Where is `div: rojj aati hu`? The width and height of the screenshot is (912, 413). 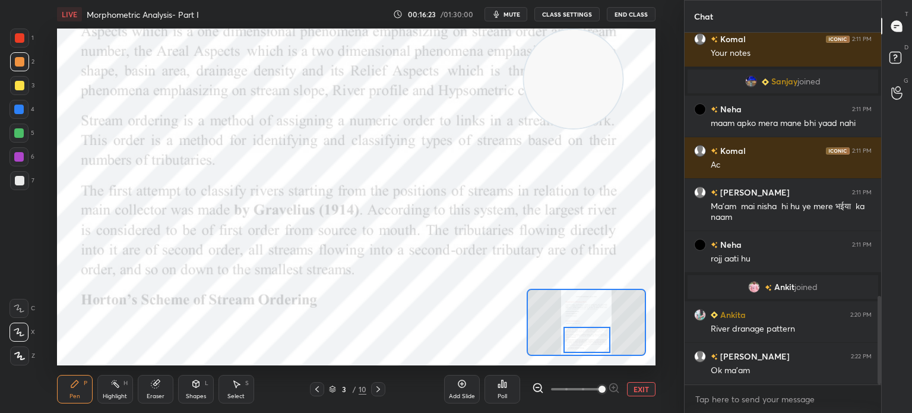 div: rojj aati hu is located at coordinates (791, 259).